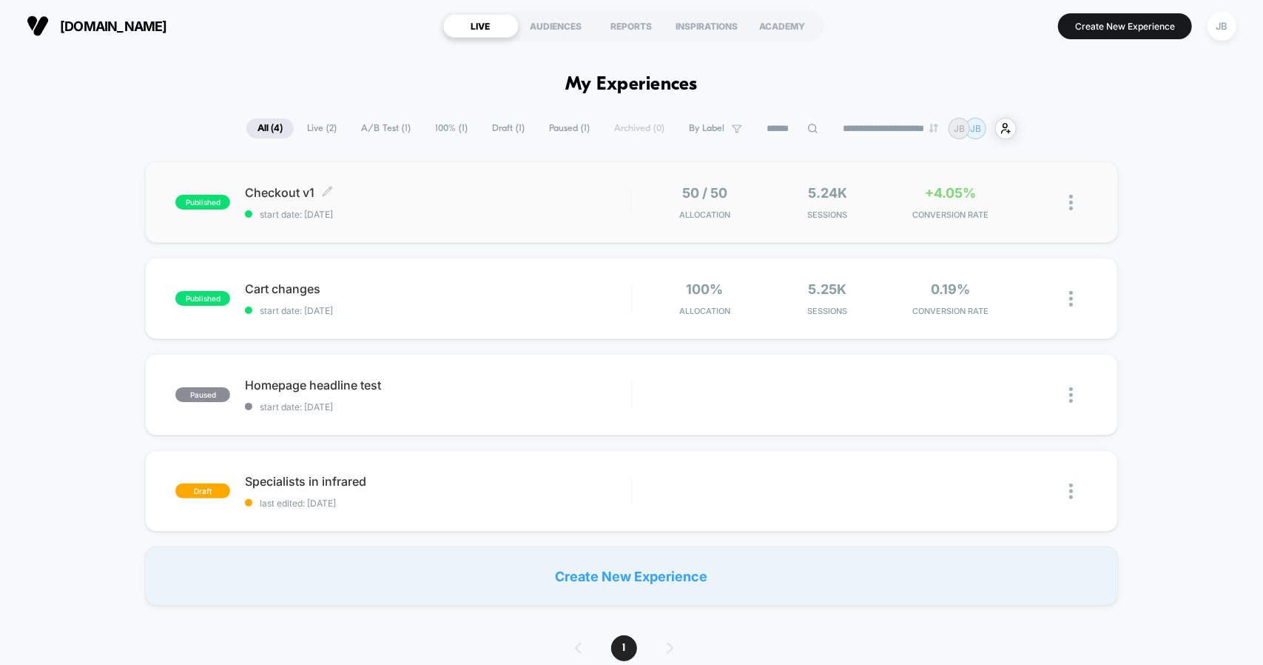 This screenshot has width=1263, height=665. What do you see at coordinates (481, 26) in the screenshot?
I see `div: LIVE` at bounding box center [481, 26].